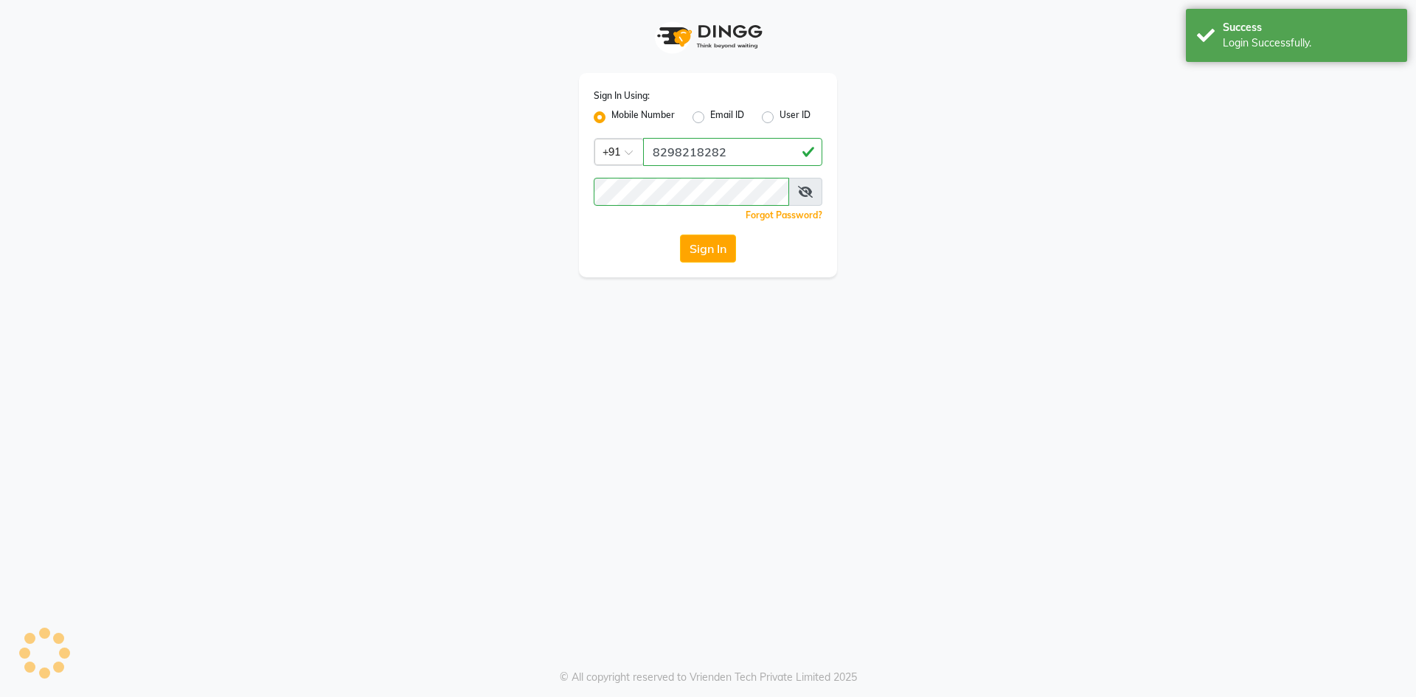 The height and width of the screenshot is (697, 1416). What do you see at coordinates (708, 249) in the screenshot?
I see `button: Sign In` at bounding box center [708, 249].